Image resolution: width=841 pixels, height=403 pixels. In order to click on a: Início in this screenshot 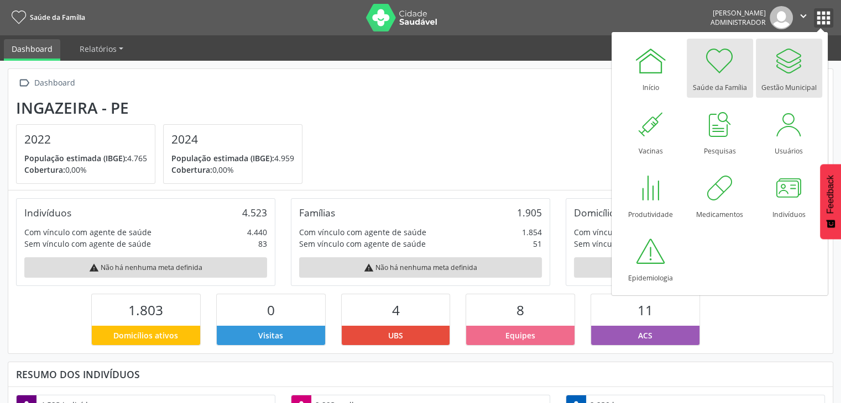, I will do `click(650, 68)`.